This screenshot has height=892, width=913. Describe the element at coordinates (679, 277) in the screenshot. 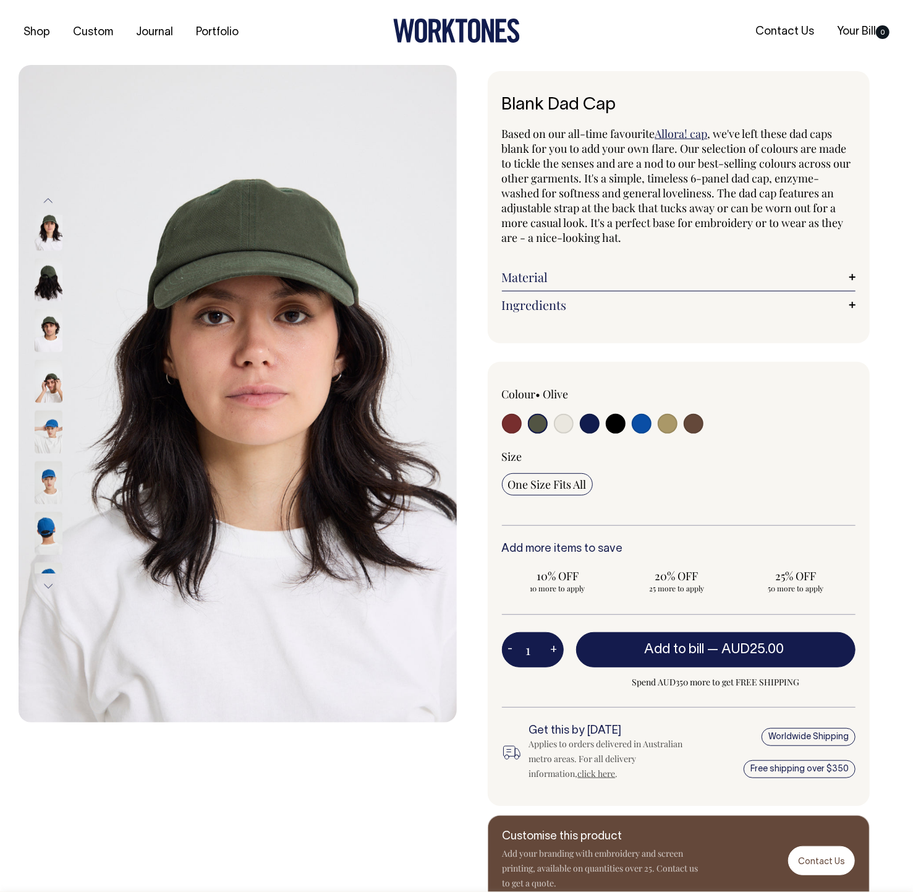

I see `a: Material` at that location.